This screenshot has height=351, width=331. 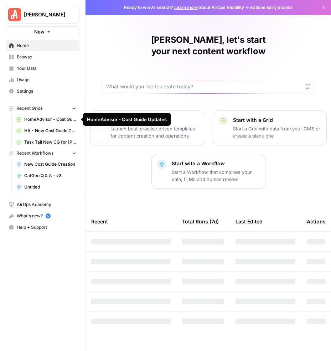 What do you see at coordinates (42, 216) in the screenshot?
I see `div: What's new?` at bounding box center [42, 216].